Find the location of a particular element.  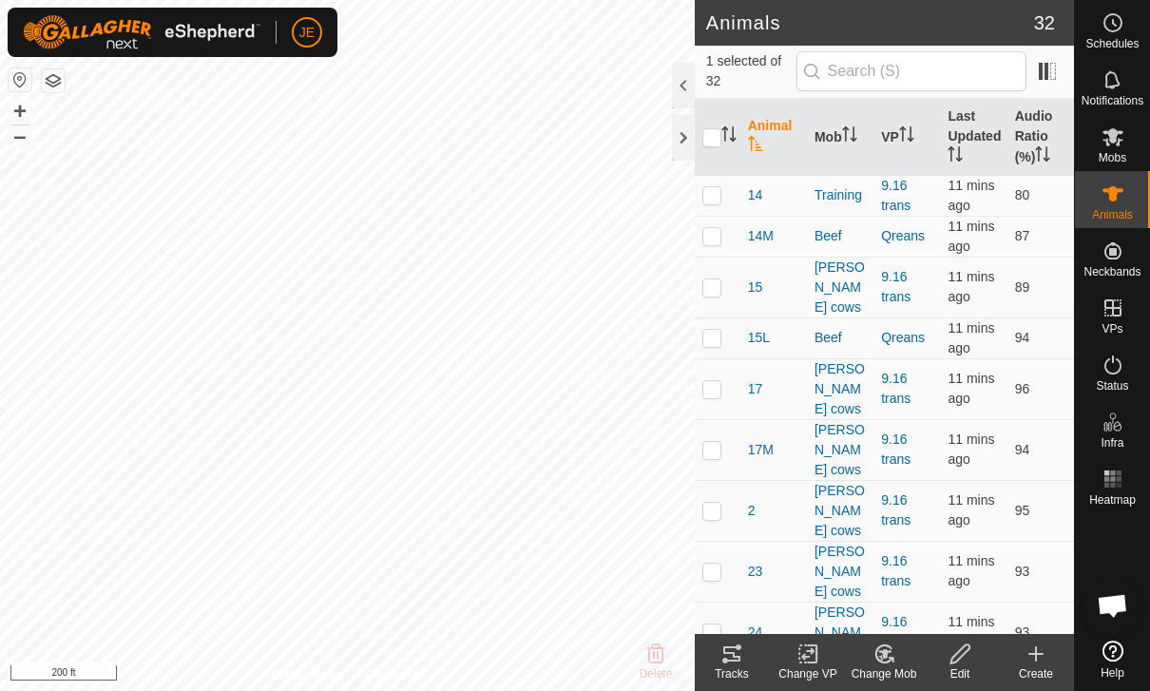

div: Change Mob is located at coordinates (884, 674).